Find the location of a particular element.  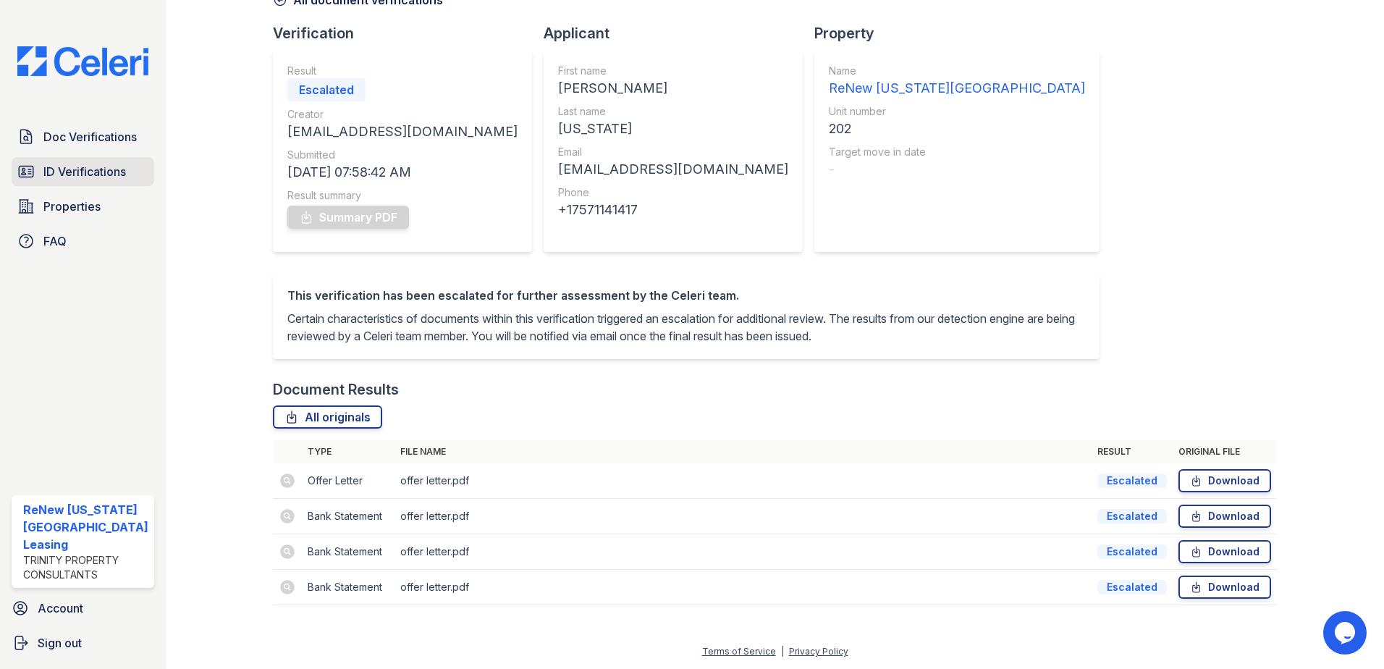

th: Original file is located at coordinates (1225, 452).